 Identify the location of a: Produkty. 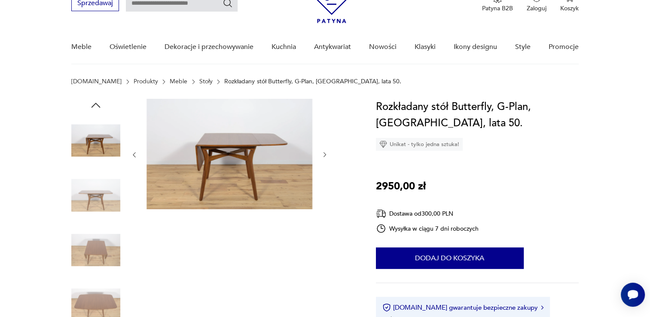
(146, 82).